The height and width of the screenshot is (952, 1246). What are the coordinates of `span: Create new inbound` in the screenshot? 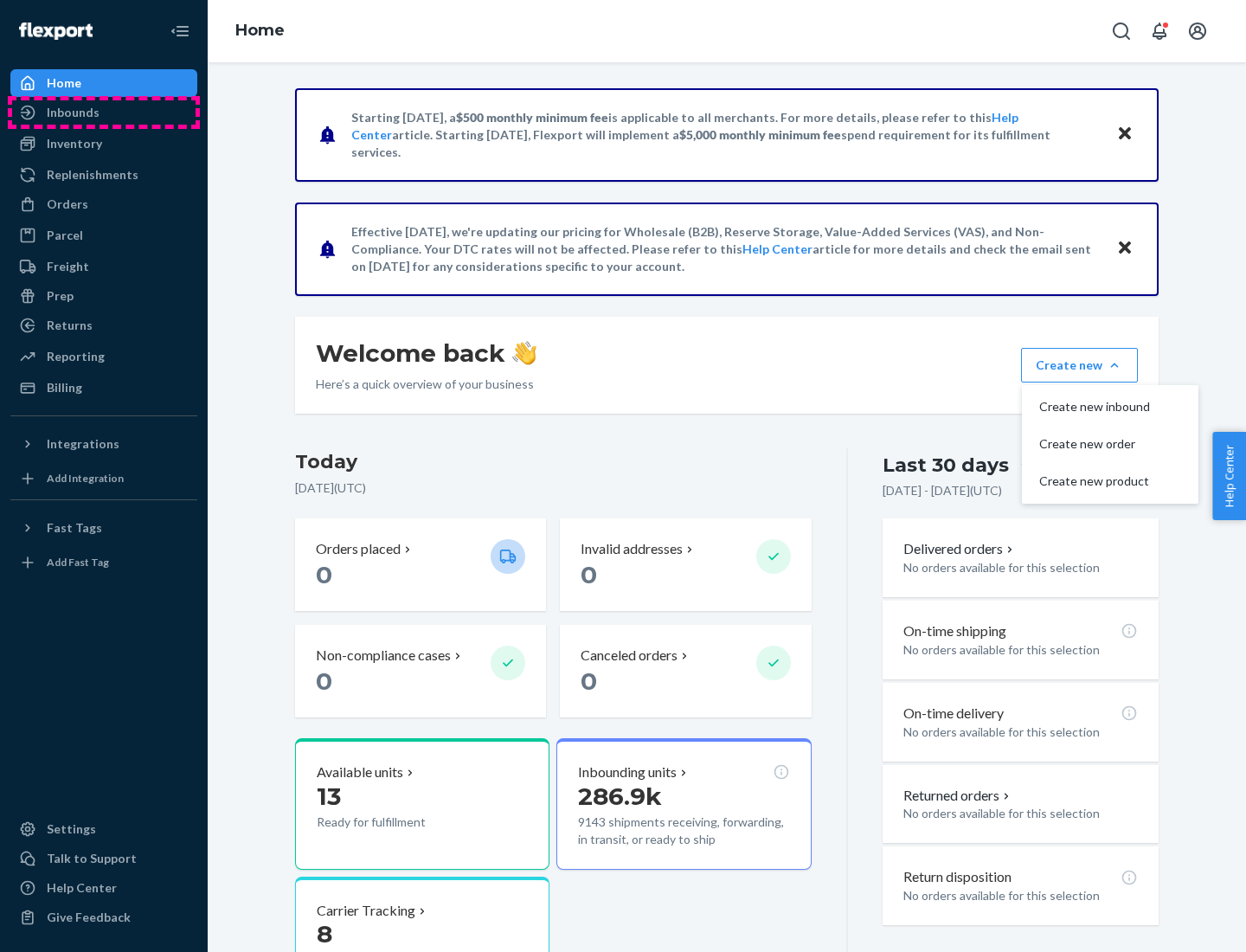 It's located at (1094, 407).